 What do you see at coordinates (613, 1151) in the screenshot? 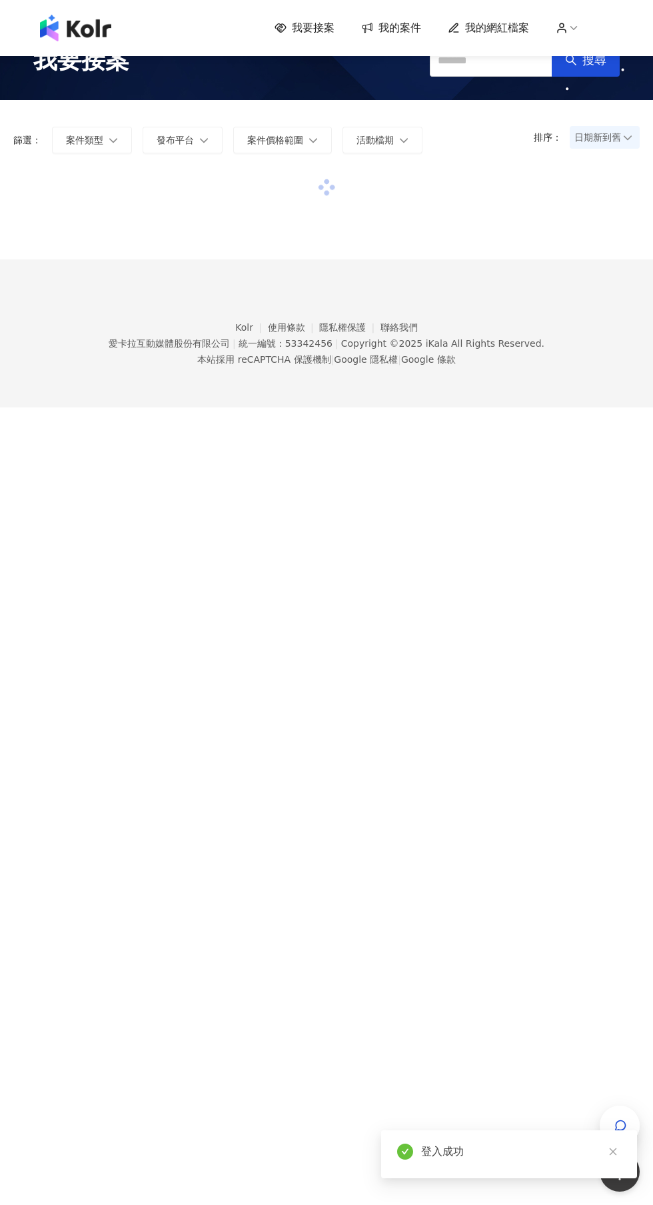
I see `span: close` at bounding box center [613, 1151].